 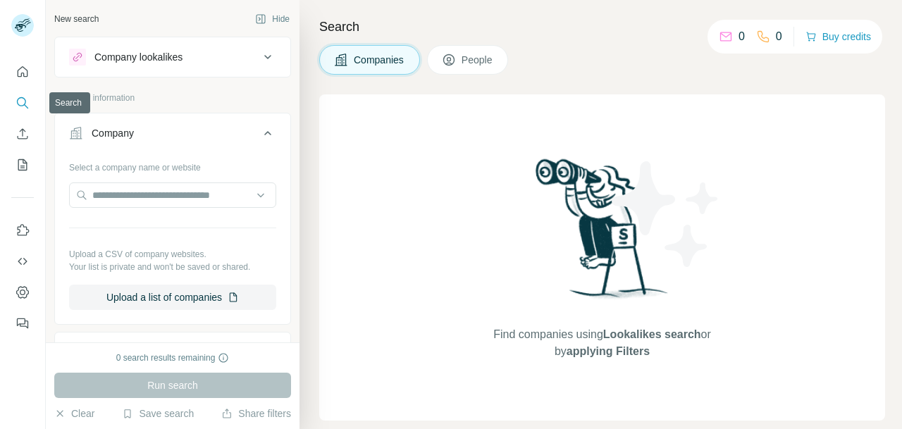 I want to click on button: Company lookalikes, so click(x=173, y=57).